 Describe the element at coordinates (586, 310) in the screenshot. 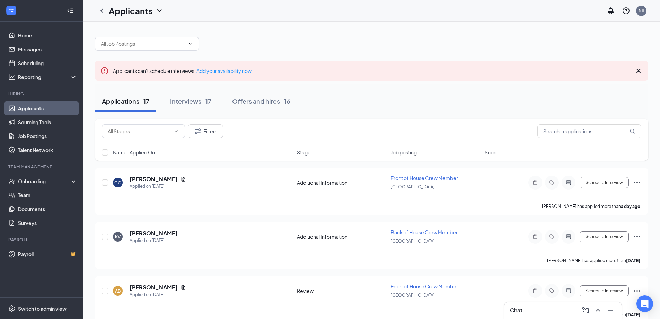

I see `button: ComposeMessage` at that location.